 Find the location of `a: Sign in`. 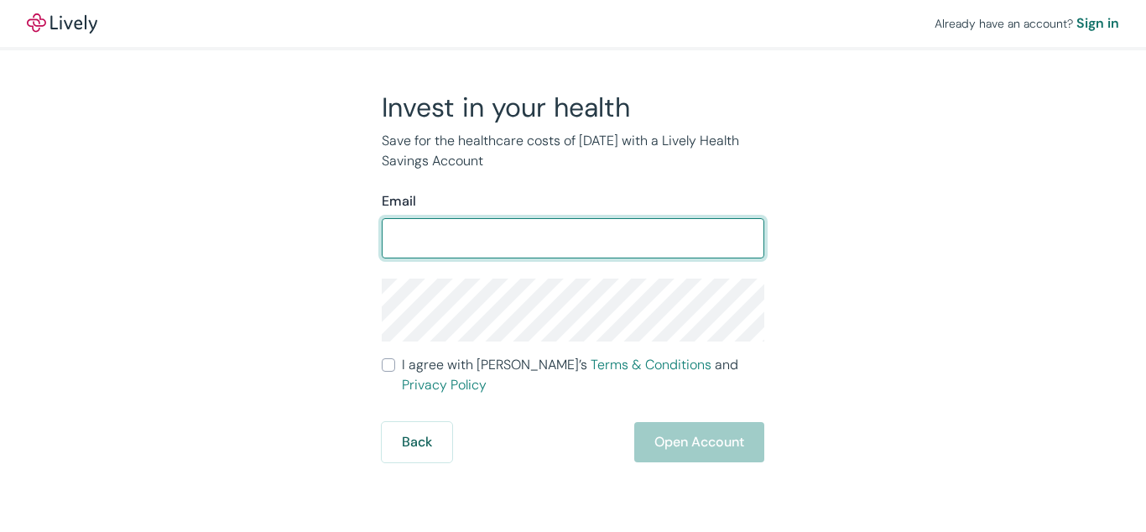

a: Sign in is located at coordinates (1097, 23).